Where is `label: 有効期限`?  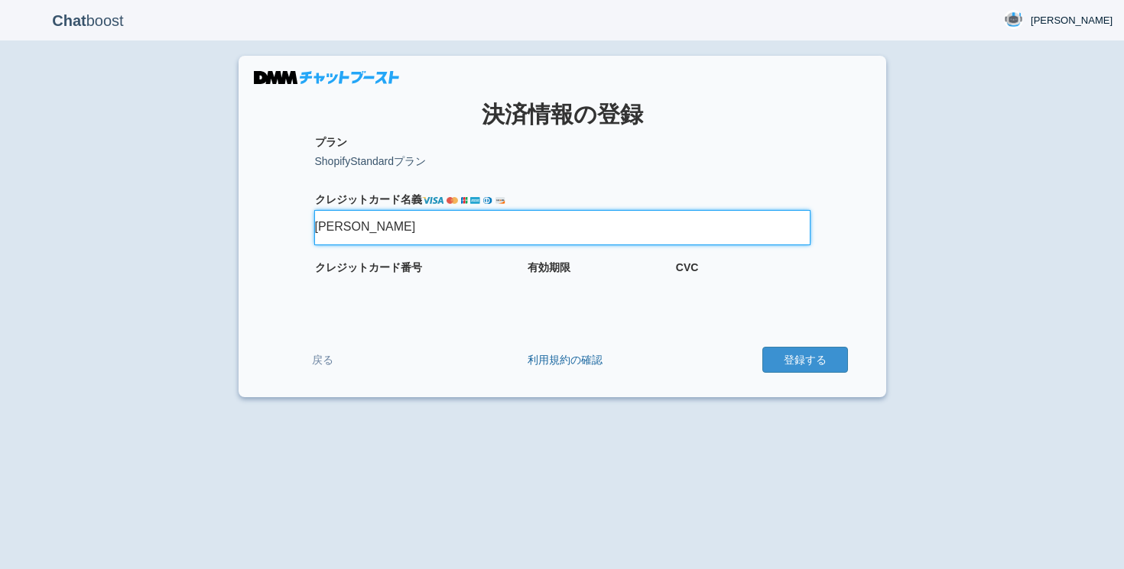 label: 有効期限 is located at coordinates (594, 268).